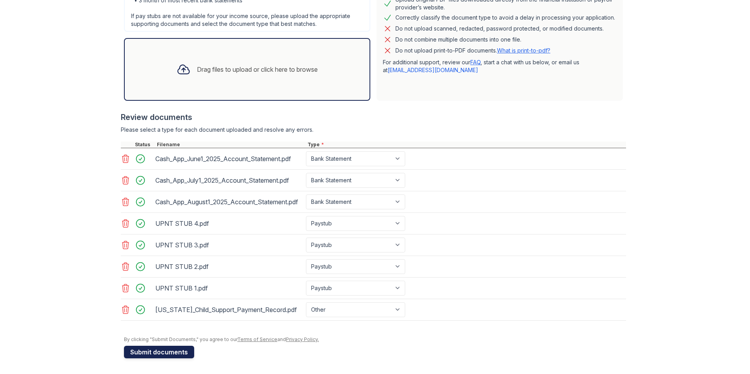 Image resolution: width=750 pixels, height=374 pixels. Describe the element at coordinates (523, 50) in the screenshot. I see `a: What is print-to-pdf?` at that location.